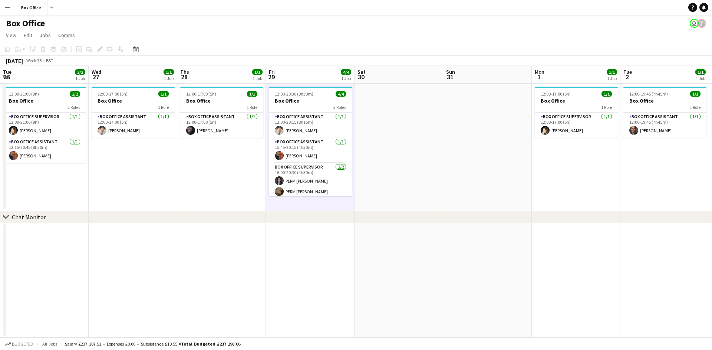 This screenshot has height=350, width=712. I want to click on span: Sat, so click(361, 72).